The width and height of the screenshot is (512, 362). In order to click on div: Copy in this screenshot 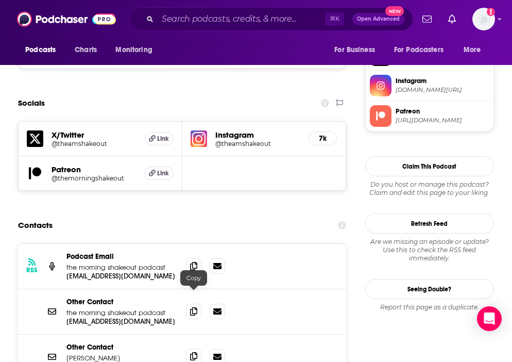, I will do `click(194, 278)`.